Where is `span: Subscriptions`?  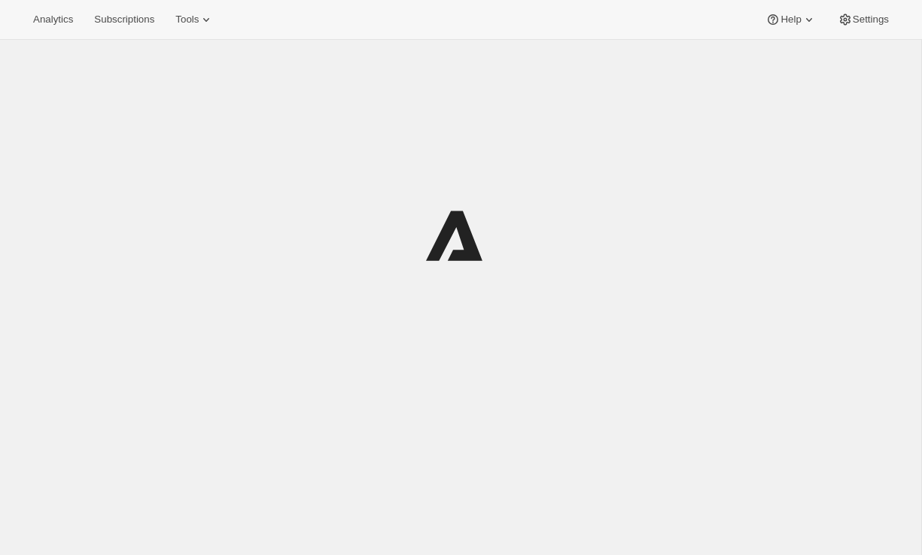 span: Subscriptions is located at coordinates (124, 20).